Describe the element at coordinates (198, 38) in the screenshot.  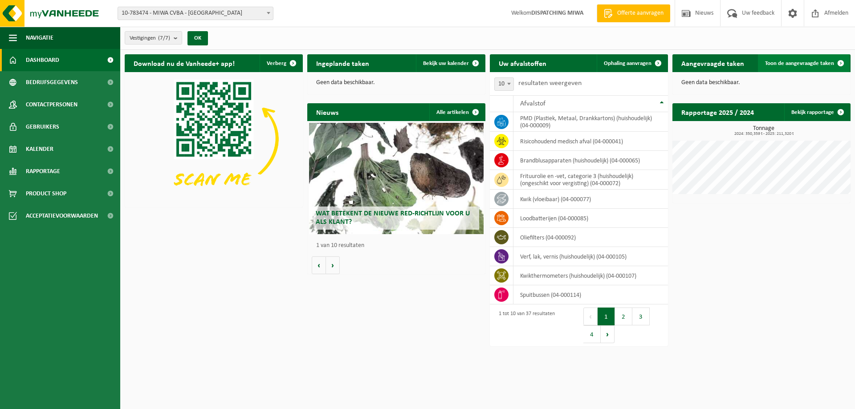
I see `button: OK` at that location.